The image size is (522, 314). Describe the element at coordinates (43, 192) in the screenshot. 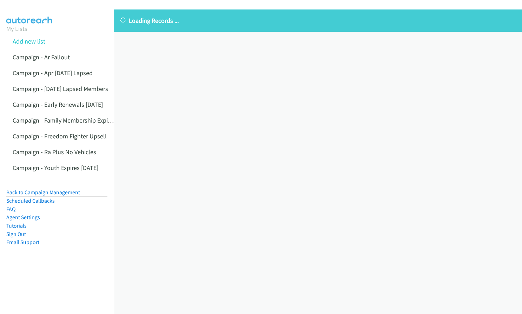

I see `a: Back to Campaign Management` at that location.